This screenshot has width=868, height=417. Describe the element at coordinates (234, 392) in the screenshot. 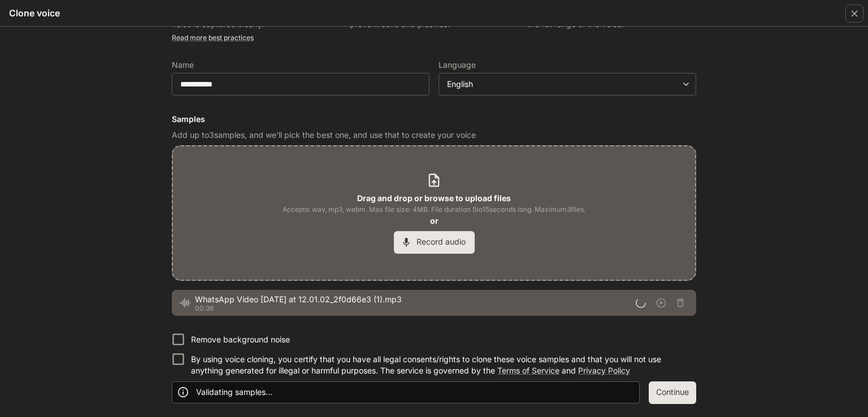

I see `div: Validating samples...` at that location.